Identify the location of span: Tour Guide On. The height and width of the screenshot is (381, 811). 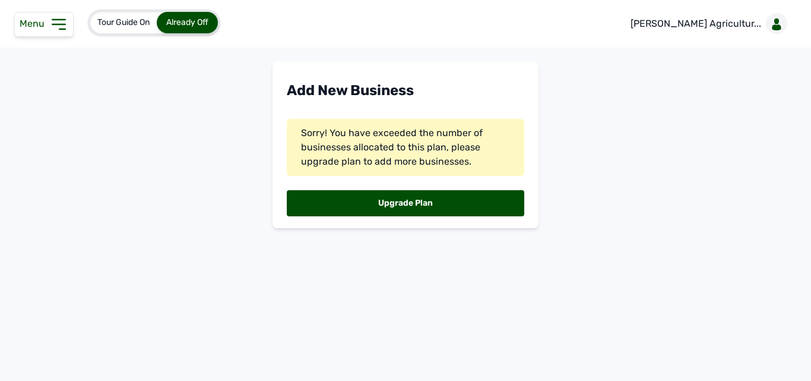
(124, 22).